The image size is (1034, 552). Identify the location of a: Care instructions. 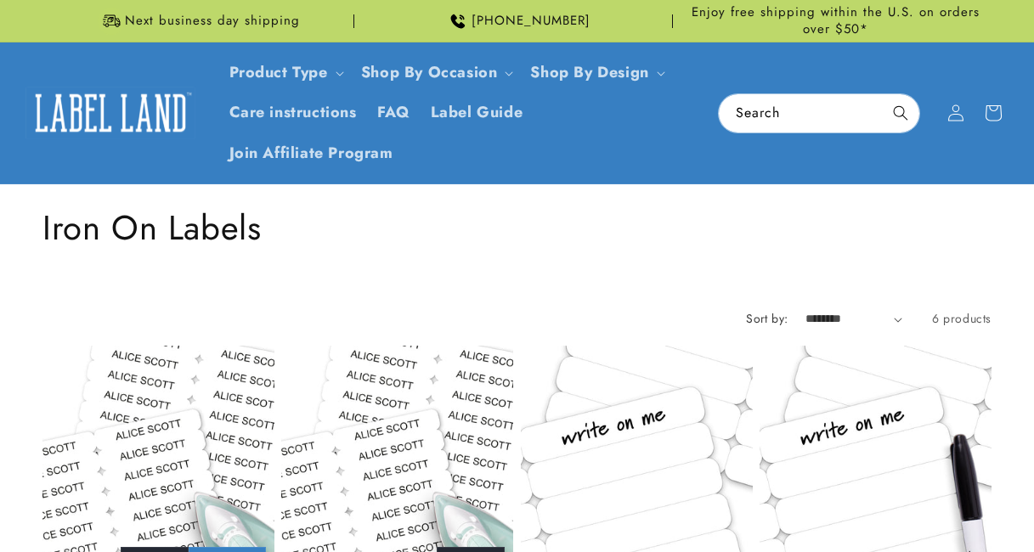
(293, 112).